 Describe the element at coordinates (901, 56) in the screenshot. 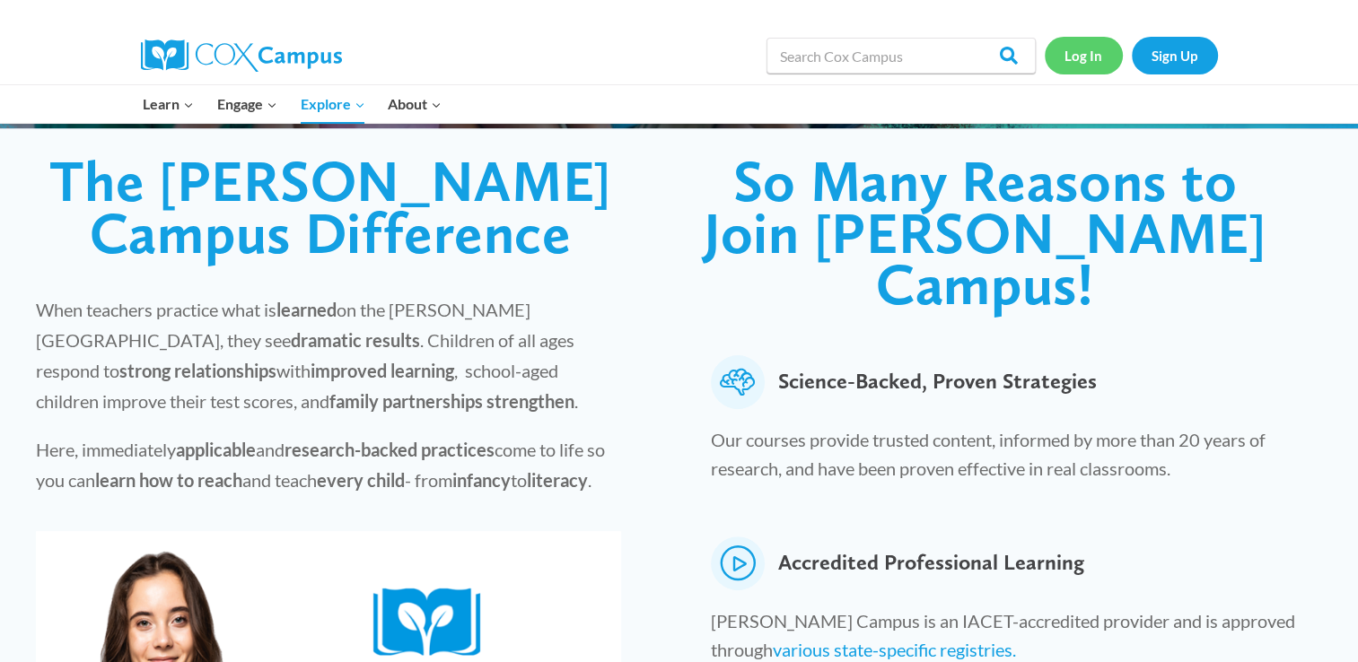

I see `input: Search Cox Campus` at that location.